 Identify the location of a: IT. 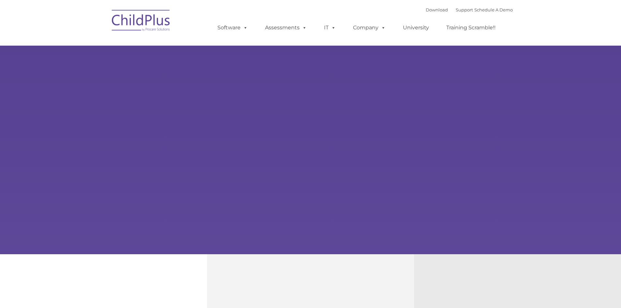
(330, 28).